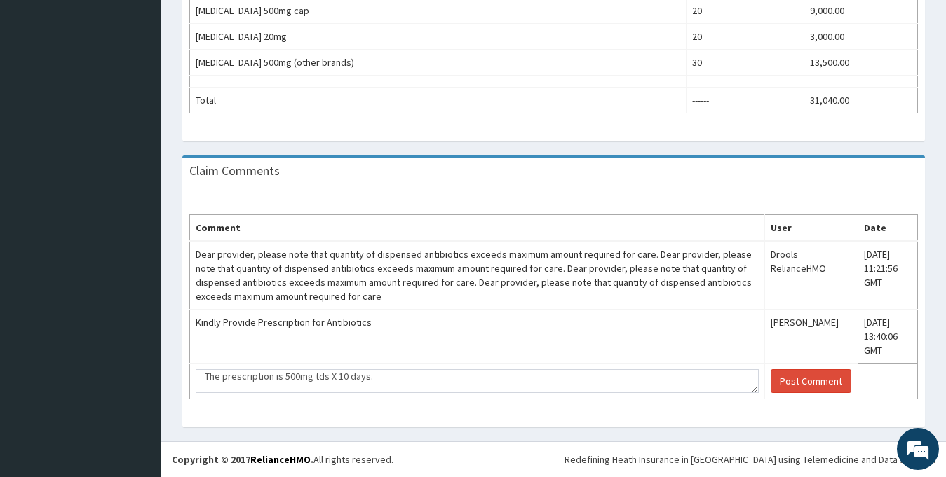  I want to click on td: 31,040.00, so click(861, 100).